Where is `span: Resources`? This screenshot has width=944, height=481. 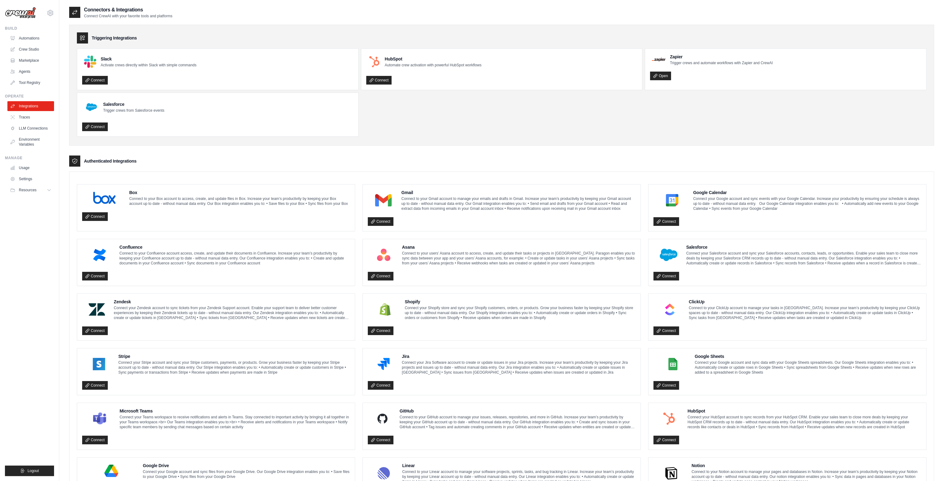 span: Resources is located at coordinates (27, 190).